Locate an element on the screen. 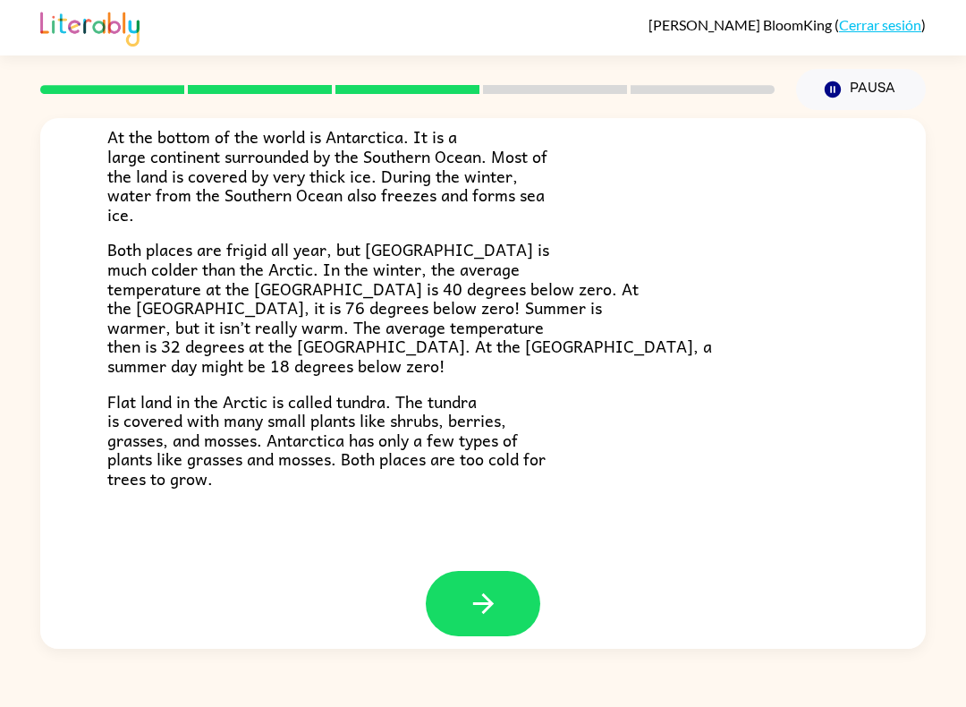 The width and height of the screenshot is (966, 707). a: Cerrar sesión is located at coordinates (880, 24).